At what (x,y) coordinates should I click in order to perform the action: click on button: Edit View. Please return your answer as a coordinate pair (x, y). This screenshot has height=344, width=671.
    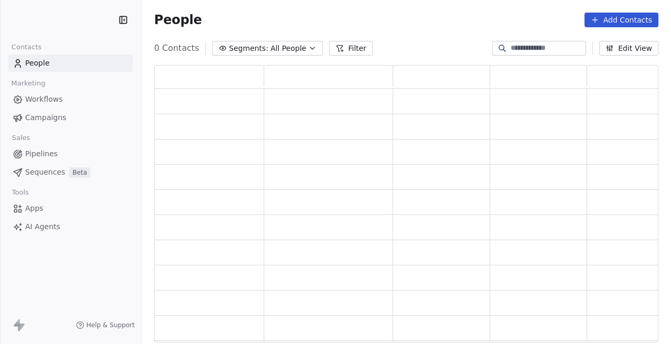
    Looking at the image, I should click on (629, 48).